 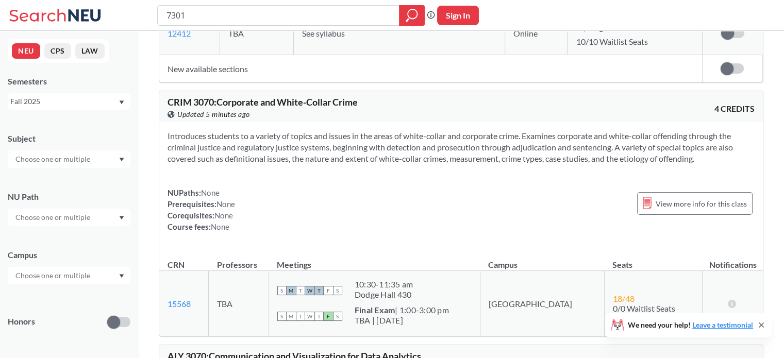 What do you see at coordinates (374, 260) in the screenshot?
I see `th: Meetings` at bounding box center [374, 260].